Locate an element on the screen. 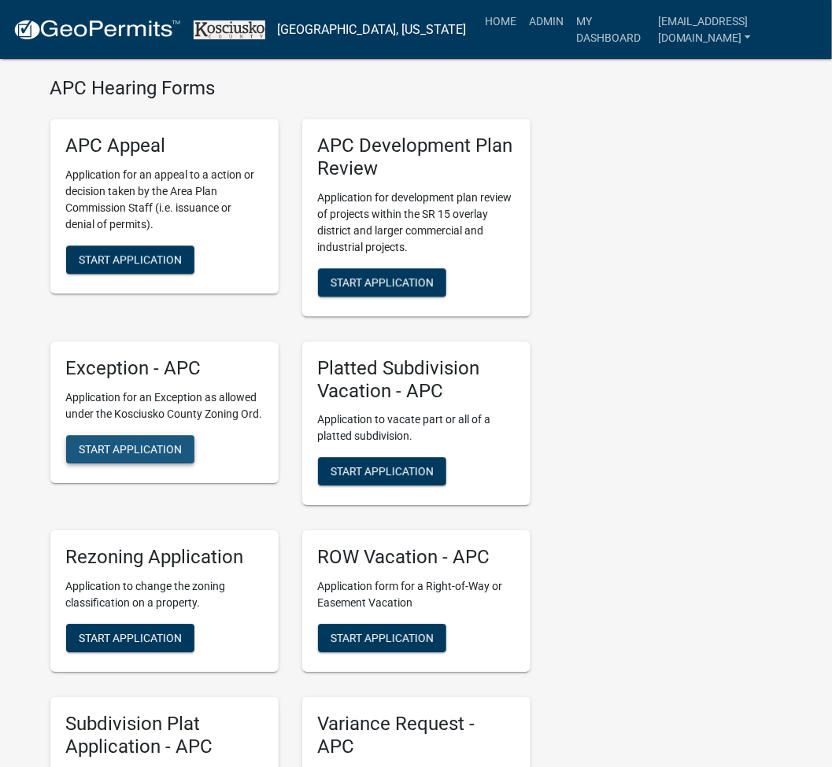  h5: Subdivision Plat Application - APC is located at coordinates (164, 736).